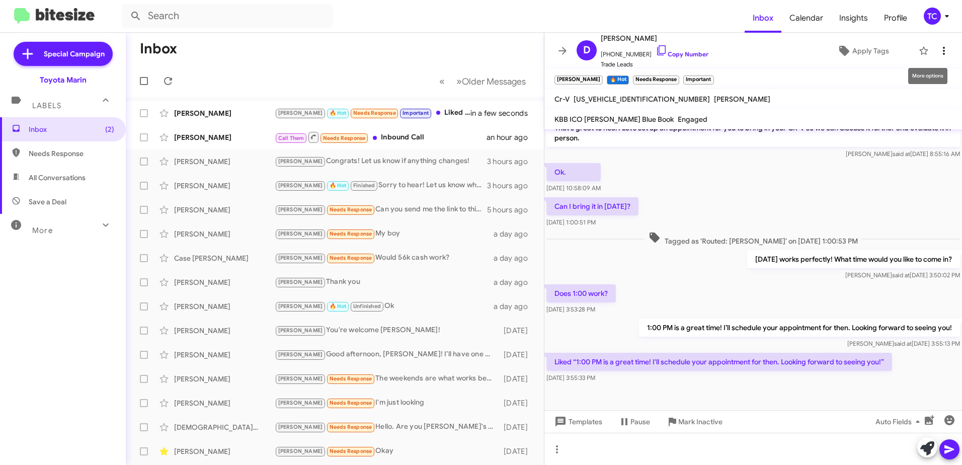  I want to click on div: More options, so click(927, 76).